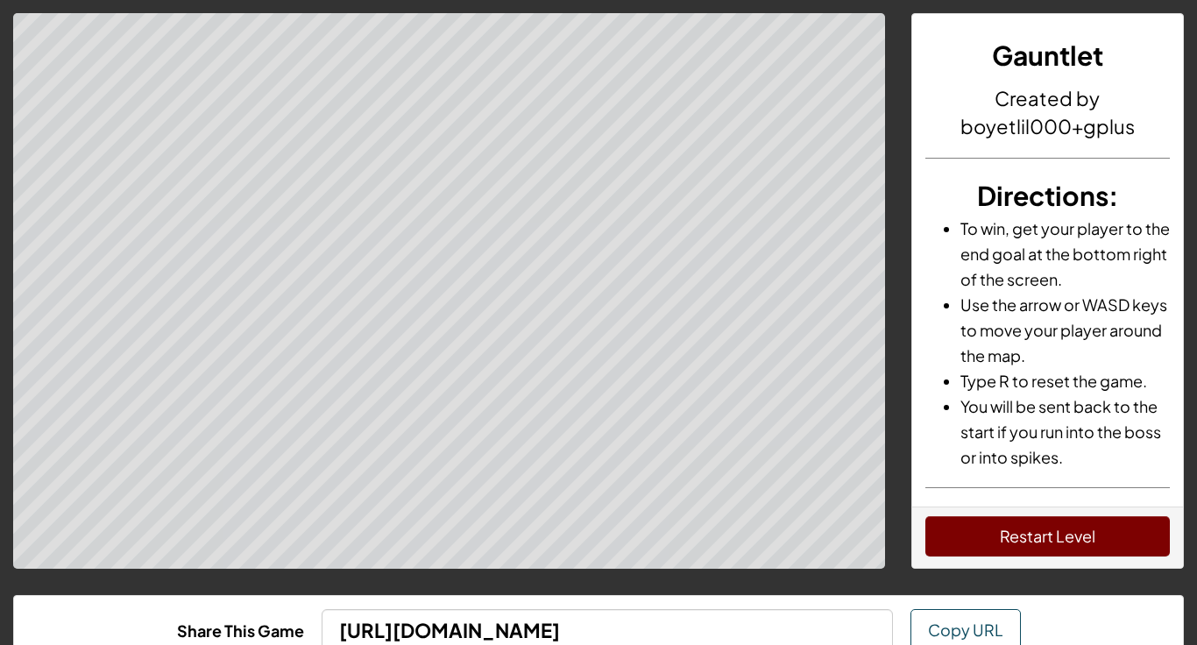 The height and width of the screenshot is (645, 1197). What do you see at coordinates (1066, 380) in the screenshot?
I see `li: Type R to reset the game.` at bounding box center [1066, 380].